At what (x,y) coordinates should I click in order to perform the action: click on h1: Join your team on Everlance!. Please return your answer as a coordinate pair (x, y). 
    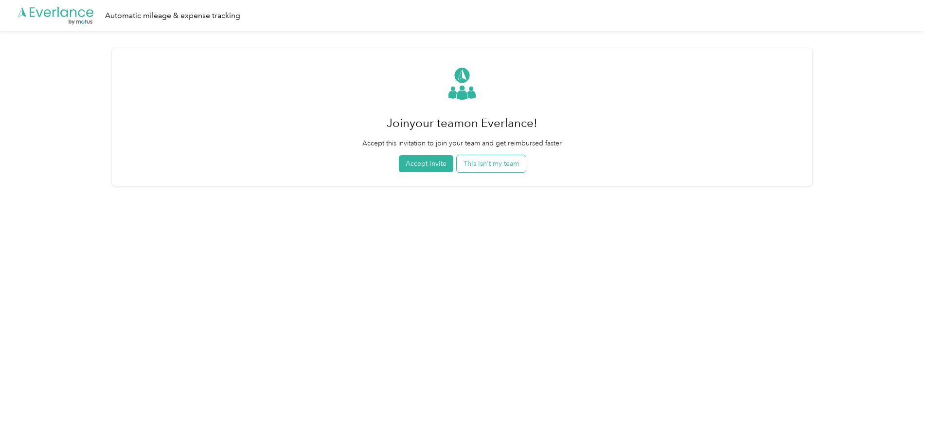
    Looking at the image, I should click on (462, 123).